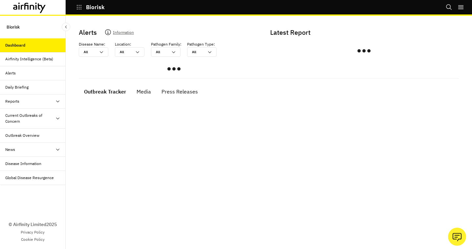  I want to click on p: Pathogen Family :, so click(166, 44).